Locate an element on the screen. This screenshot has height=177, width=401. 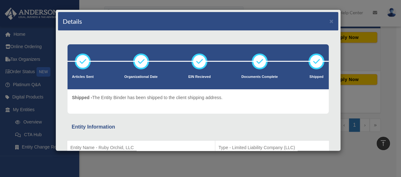
p: Type - Limited Liability Company (LLC) is located at coordinates (272, 148).